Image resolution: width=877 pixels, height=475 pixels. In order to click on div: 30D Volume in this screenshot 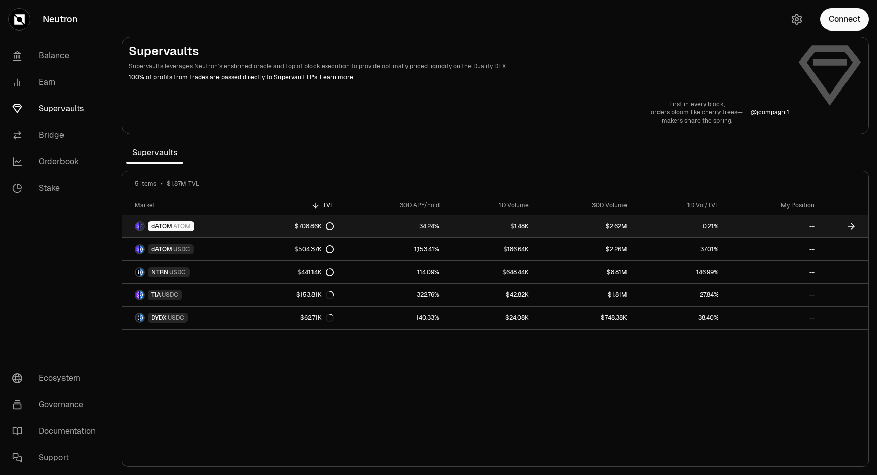, I will do `click(584, 205)`.